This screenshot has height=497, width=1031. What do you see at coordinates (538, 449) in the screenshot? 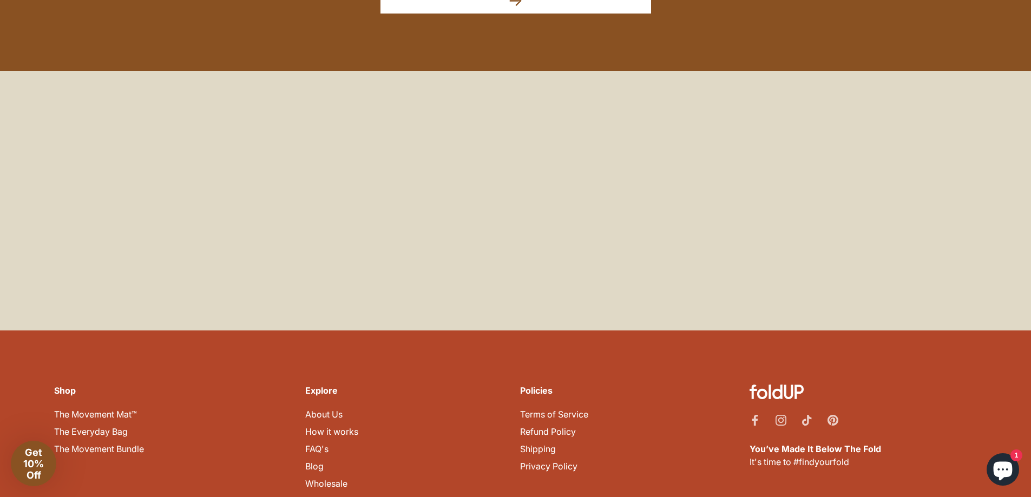
I see `a: Shipping` at bounding box center [538, 449].